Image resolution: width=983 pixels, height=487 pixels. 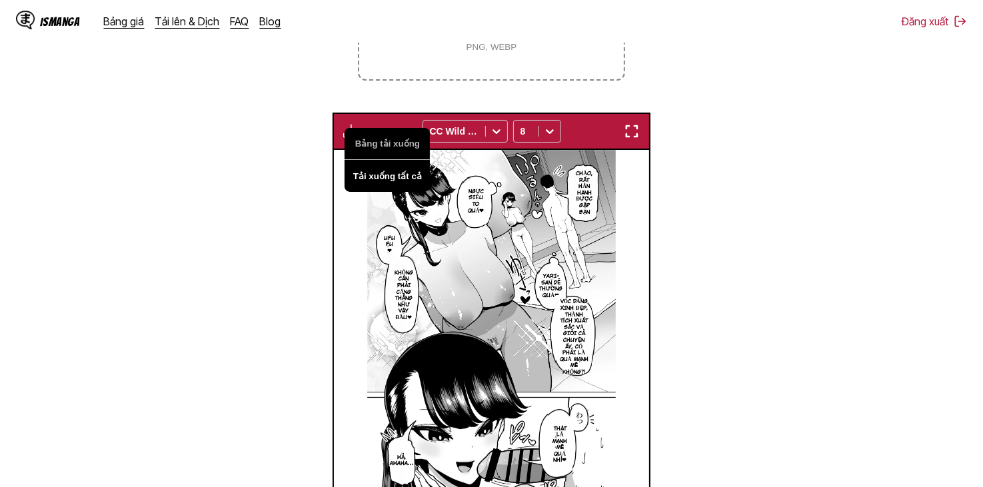 What do you see at coordinates (551, 286) in the screenshot?
I see `p: Yari-san dễ thương quá❤` at bounding box center [551, 286].